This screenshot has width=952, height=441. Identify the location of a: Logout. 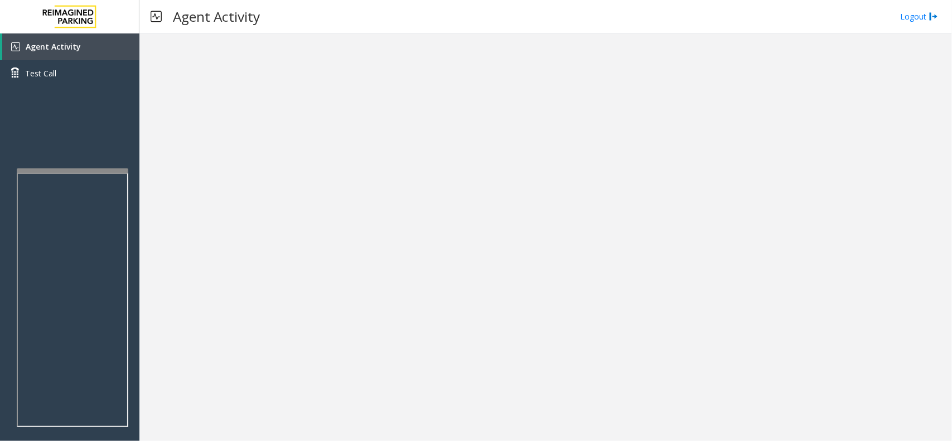
(919, 16).